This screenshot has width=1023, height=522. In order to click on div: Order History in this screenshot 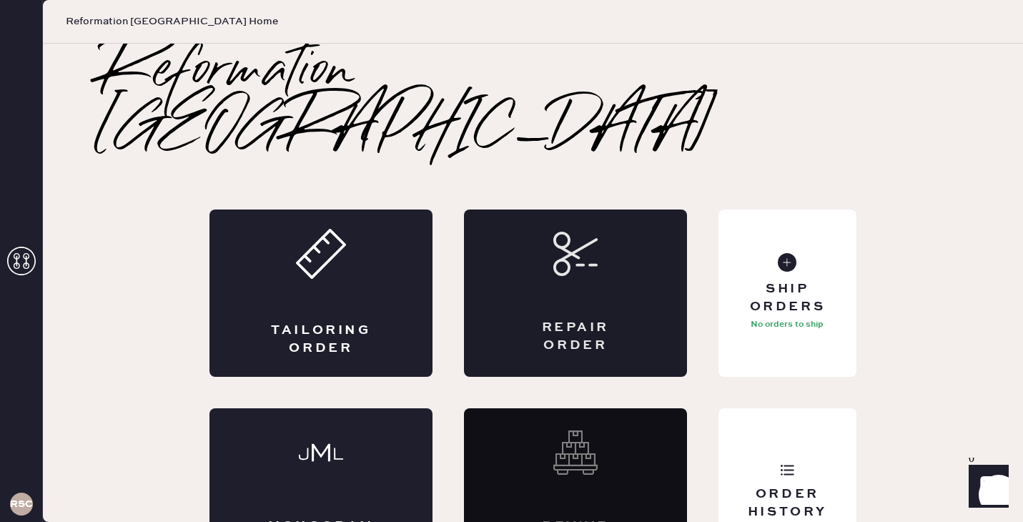, I will do `click(787, 503)`.